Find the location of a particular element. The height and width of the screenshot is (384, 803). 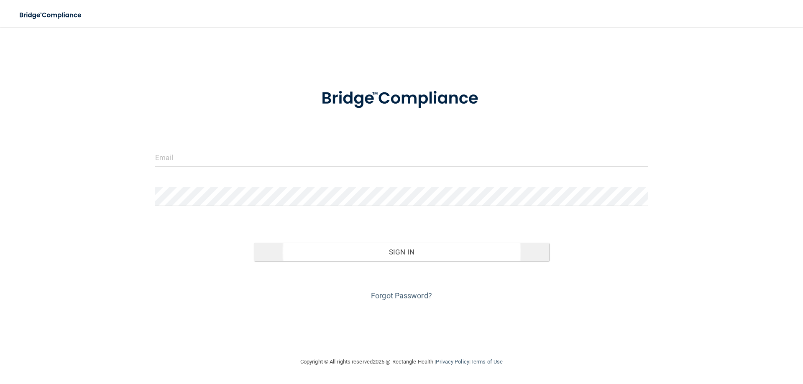

input: Email is located at coordinates (401, 157).